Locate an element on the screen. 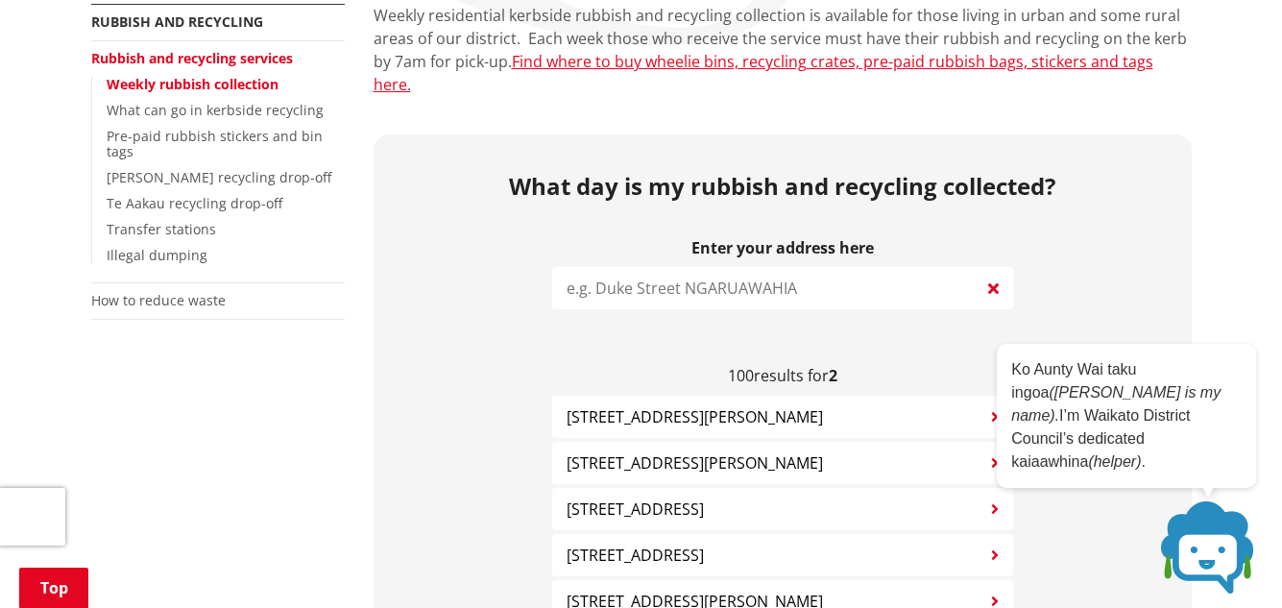 Image resolution: width=1282 pixels, height=608 pixels. span: 100 is located at coordinates (740, 375).